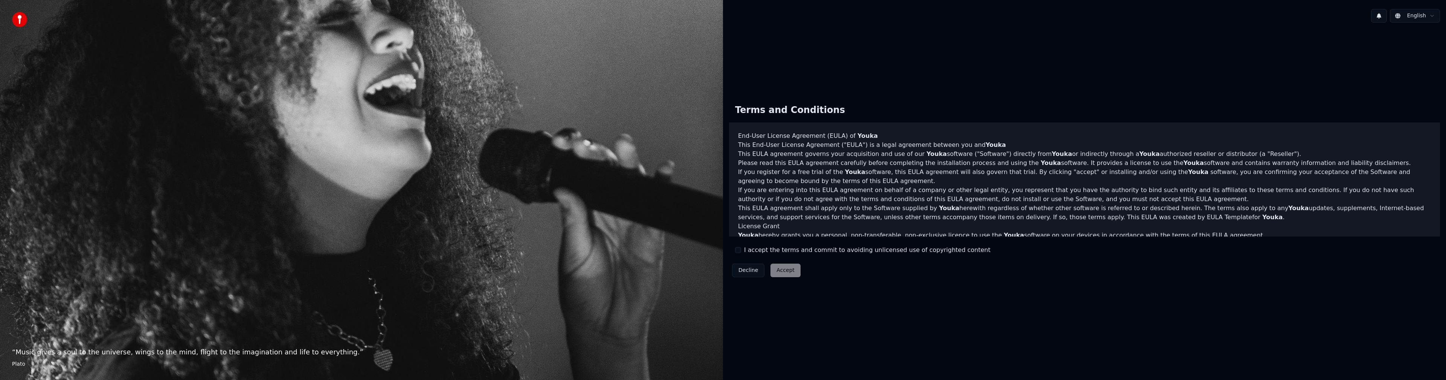 This screenshot has width=1446, height=380. I want to click on p: Please read this EULA agreement carefully before completing the installation process and using th..., so click(1085, 163).